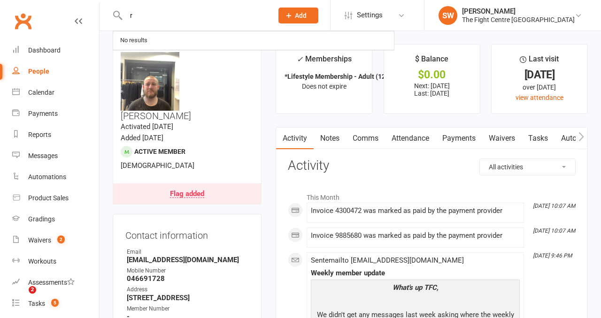  I want to click on div: Memberships, so click(324, 61).